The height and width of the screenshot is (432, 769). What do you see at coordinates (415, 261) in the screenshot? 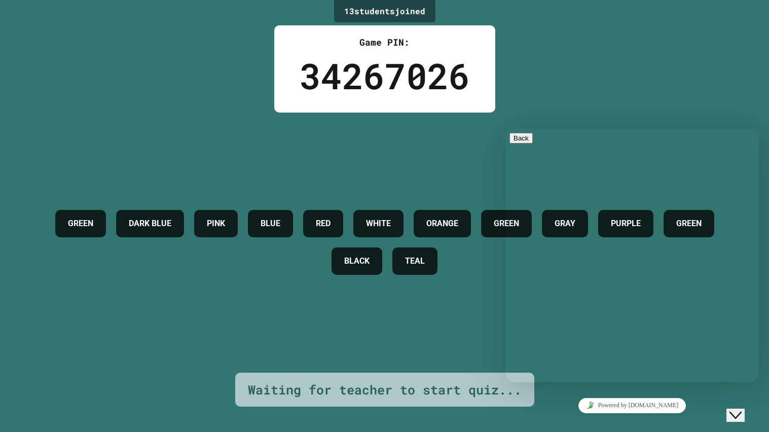
I see `h4: TEAL` at bounding box center [415, 261].